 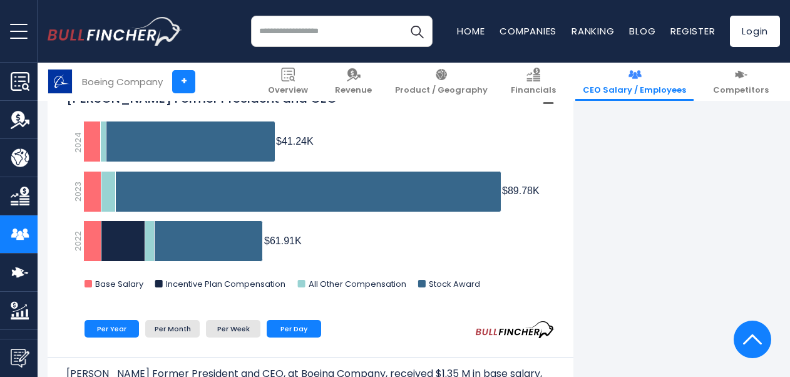 I want to click on tspan: $89.78K, so click(x=521, y=190).